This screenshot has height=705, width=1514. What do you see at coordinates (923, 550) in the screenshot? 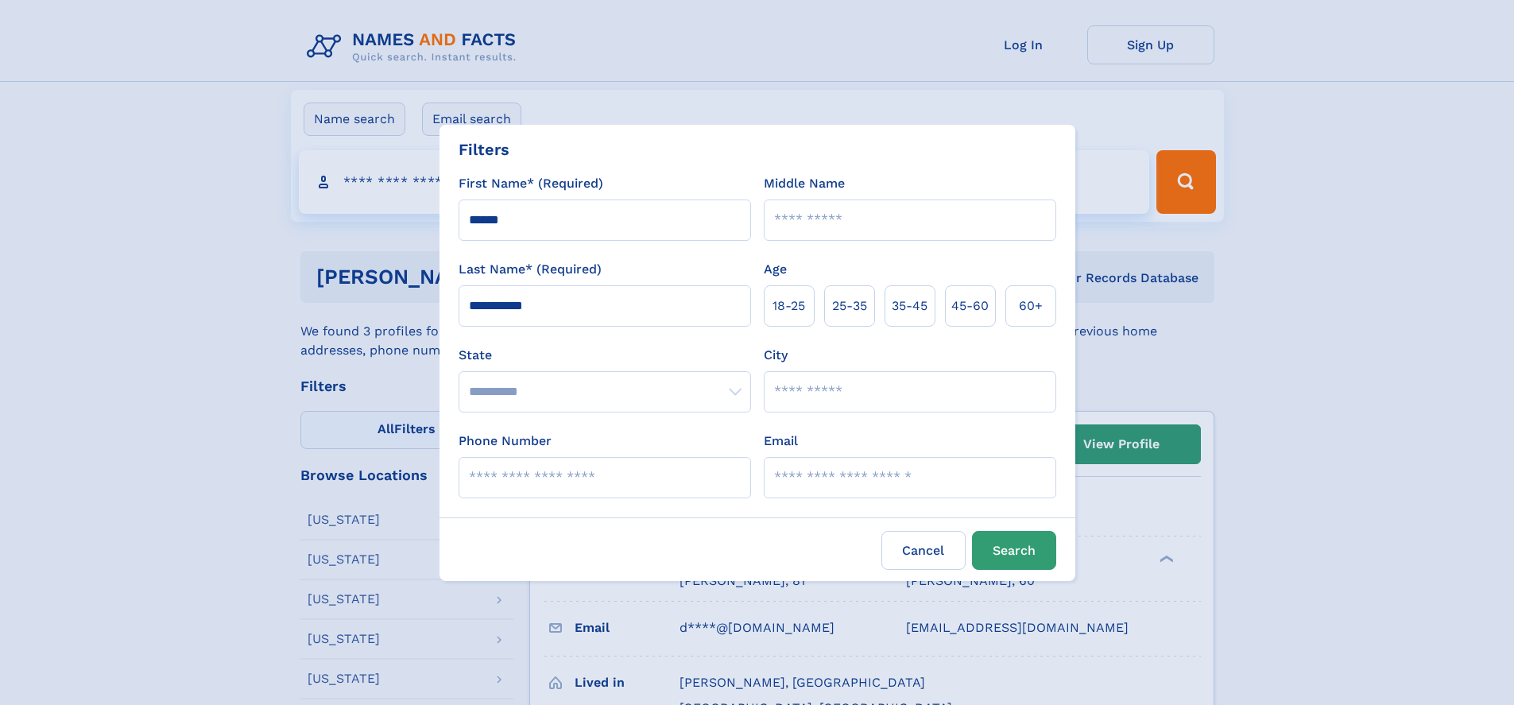
I see `label: Cancel` at bounding box center [923, 550].